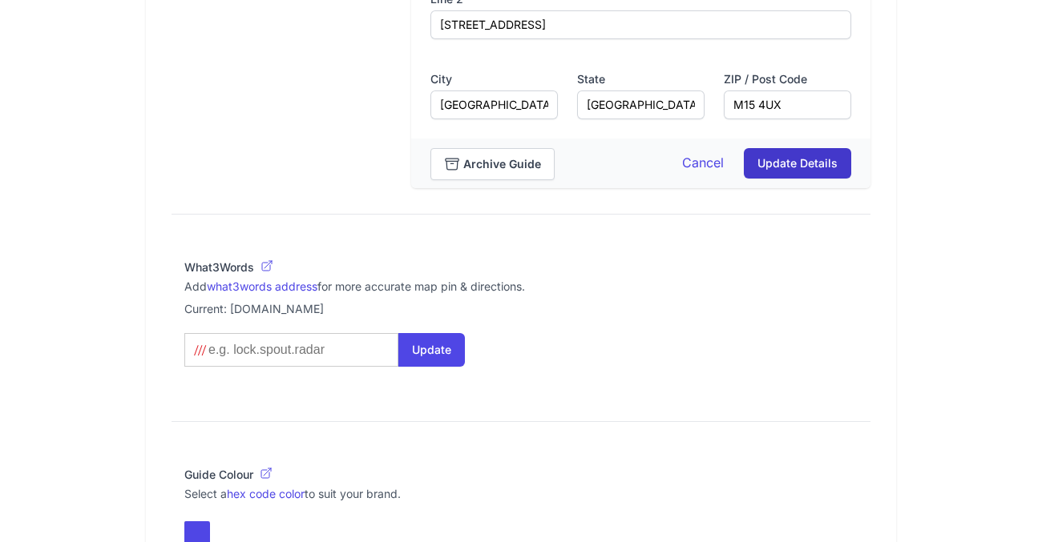 The height and width of the screenshot is (542, 1042). What do you see at coordinates (492, 164) in the screenshot?
I see `a: Archive Guide` at bounding box center [492, 164].